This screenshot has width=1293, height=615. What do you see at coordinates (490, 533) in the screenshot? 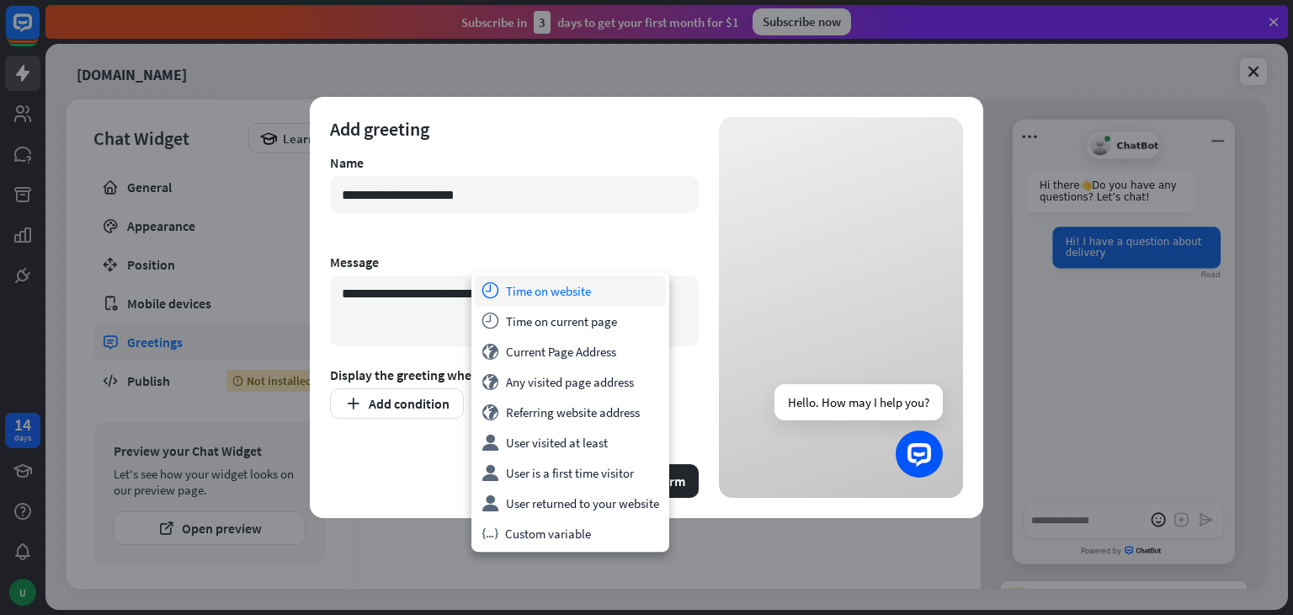
I see `i: variable` at bounding box center [490, 533].